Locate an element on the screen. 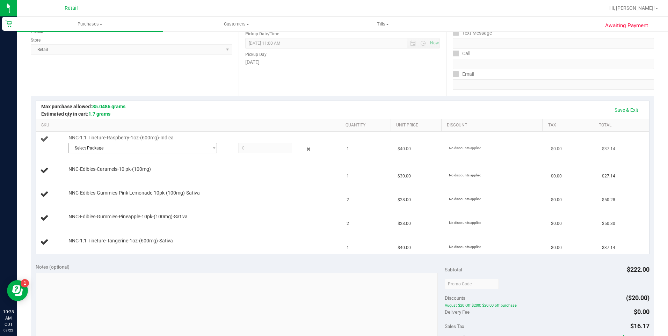  span: Subtotal is located at coordinates (453, 270).